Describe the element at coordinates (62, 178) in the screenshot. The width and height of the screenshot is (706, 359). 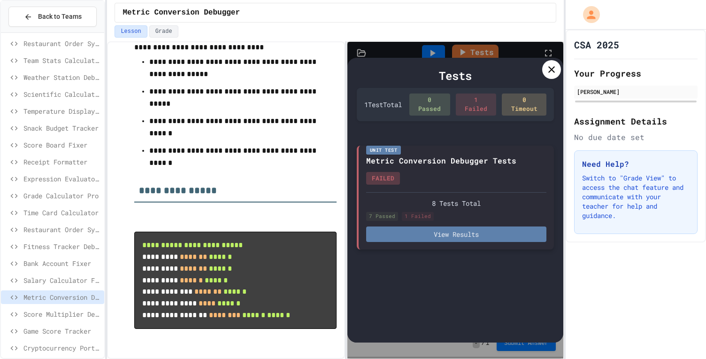
I see `span: Expression Evaluator Fix` at that location.